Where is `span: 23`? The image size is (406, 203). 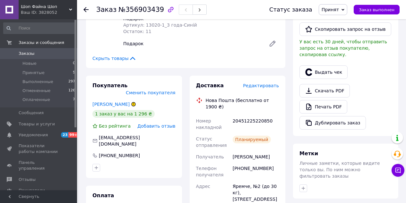 span: 23 is located at coordinates (65, 135).